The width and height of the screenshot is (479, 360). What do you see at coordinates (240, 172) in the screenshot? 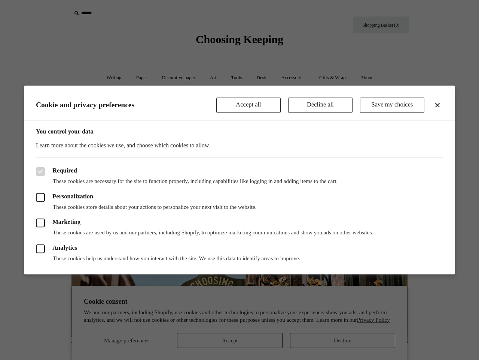
I see `label: Required` at bounding box center [240, 172].